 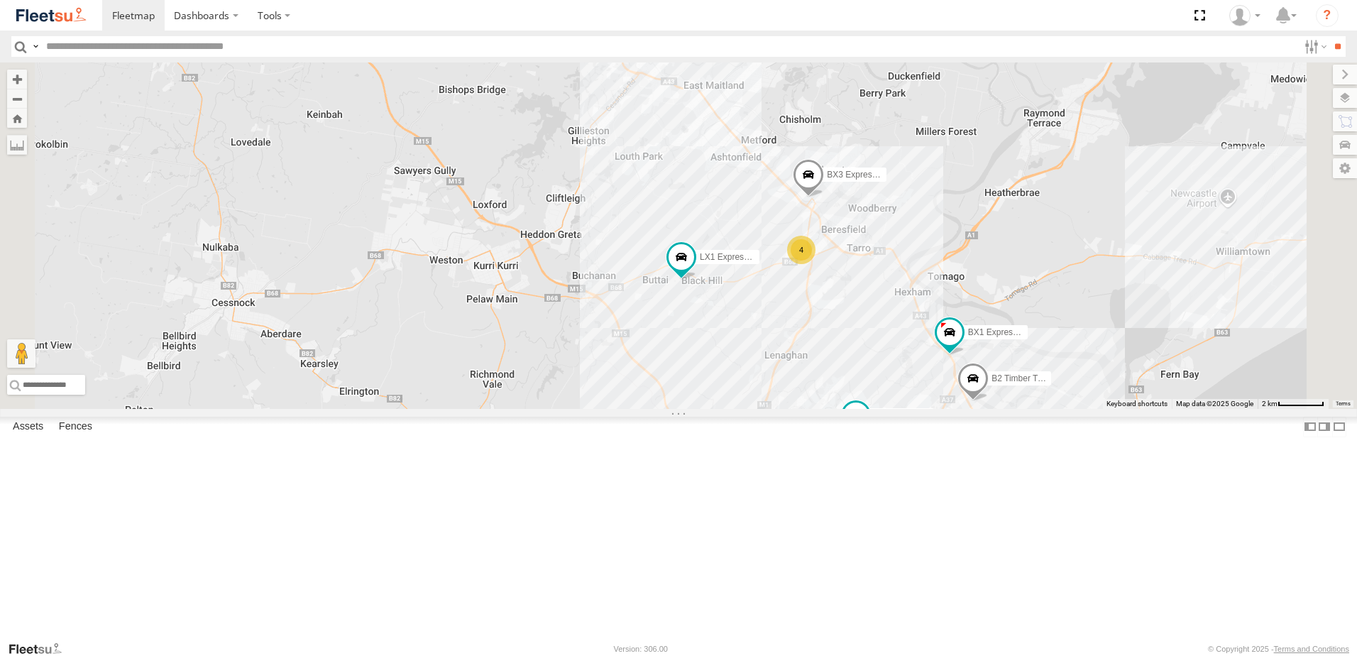 What do you see at coordinates (1022, 378) in the screenshot?
I see `span: B2 Timber Truck` at bounding box center [1022, 378].